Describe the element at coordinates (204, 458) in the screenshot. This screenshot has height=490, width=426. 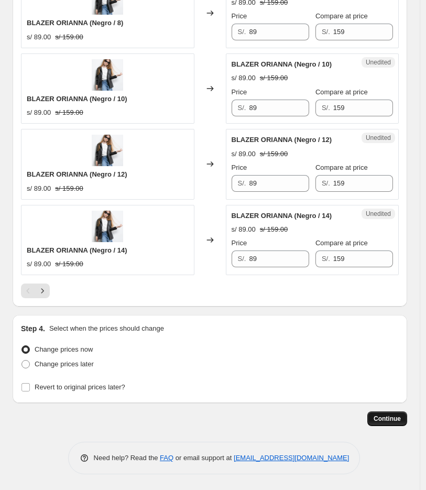
I see `span: or email support at` at that location.